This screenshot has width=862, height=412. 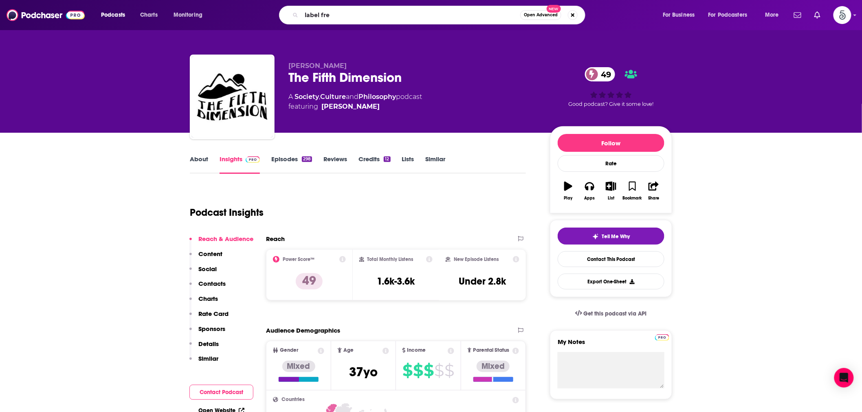 I want to click on button: Play, so click(x=568, y=191).